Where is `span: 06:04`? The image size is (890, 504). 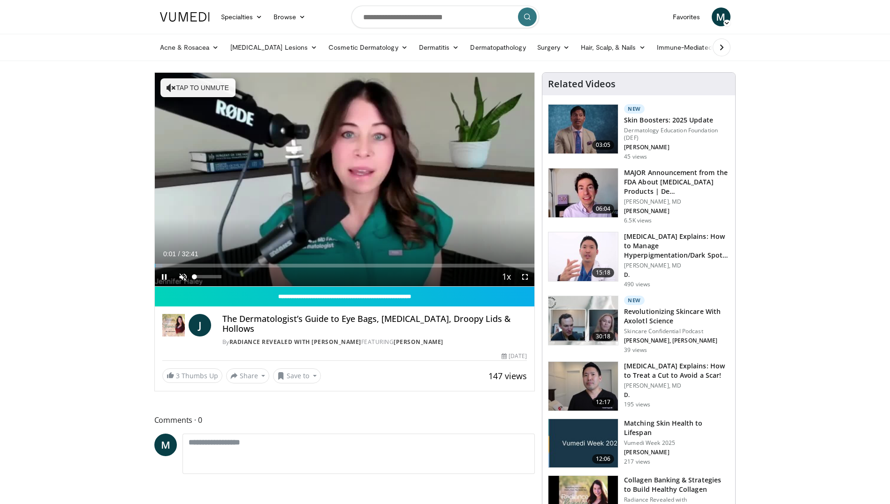 span: 06:04 is located at coordinates (603, 209).